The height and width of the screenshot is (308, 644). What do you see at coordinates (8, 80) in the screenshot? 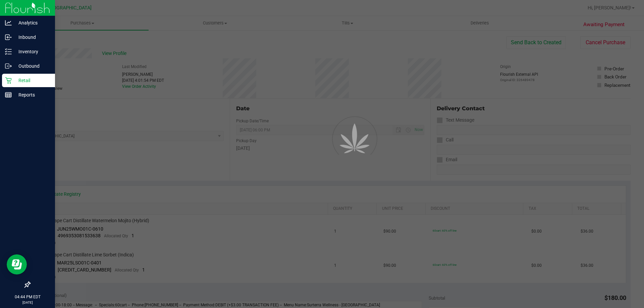
I see `inline-svg: Retail` at bounding box center [8, 80].